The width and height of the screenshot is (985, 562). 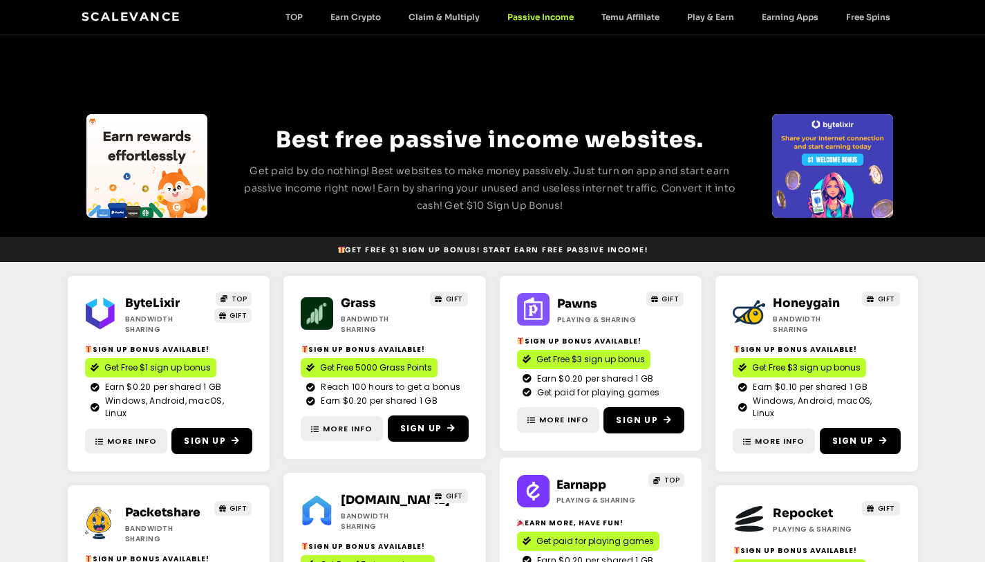 What do you see at coordinates (131, 17) in the screenshot?
I see `a: Scalevance` at bounding box center [131, 17].